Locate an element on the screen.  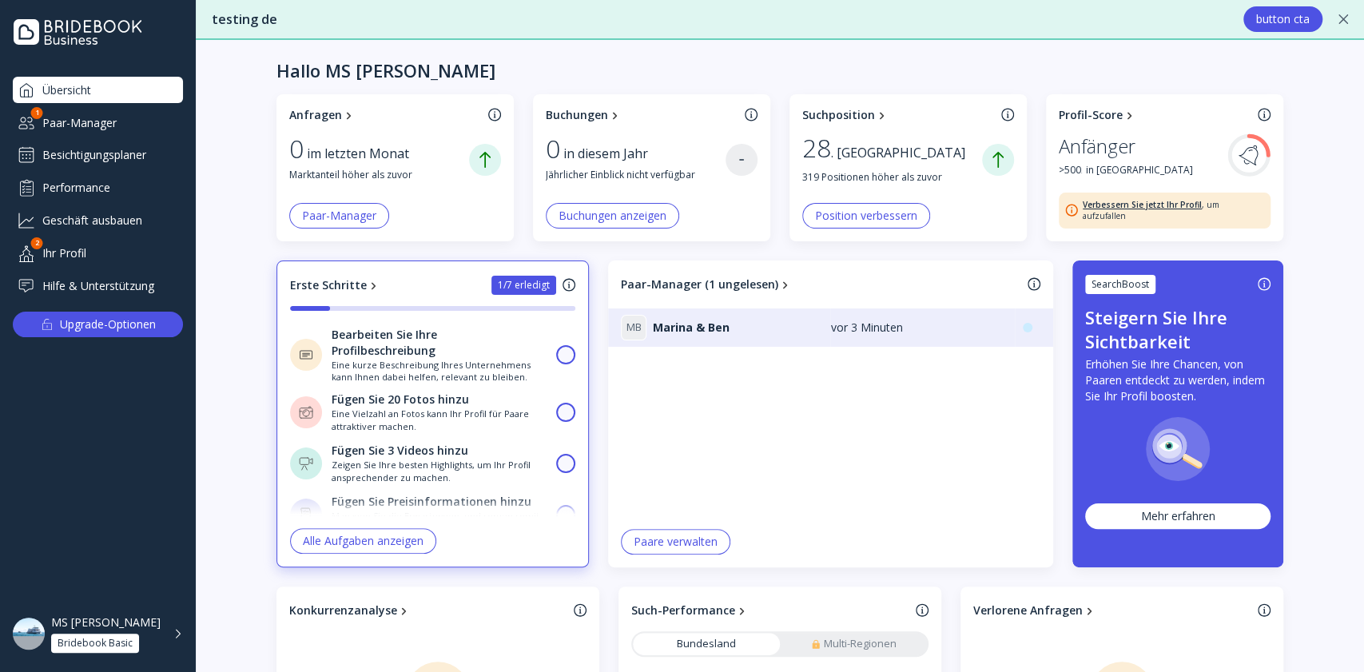
button: Position verbessern is located at coordinates (866, 216).